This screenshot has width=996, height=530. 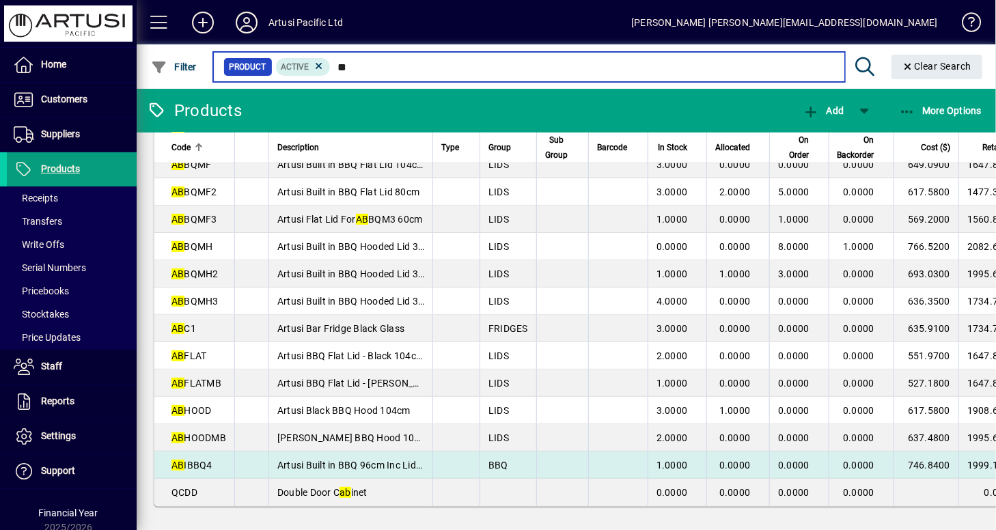 What do you see at coordinates (72, 135) in the screenshot?
I see `a: Suppliers` at bounding box center [72, 135].